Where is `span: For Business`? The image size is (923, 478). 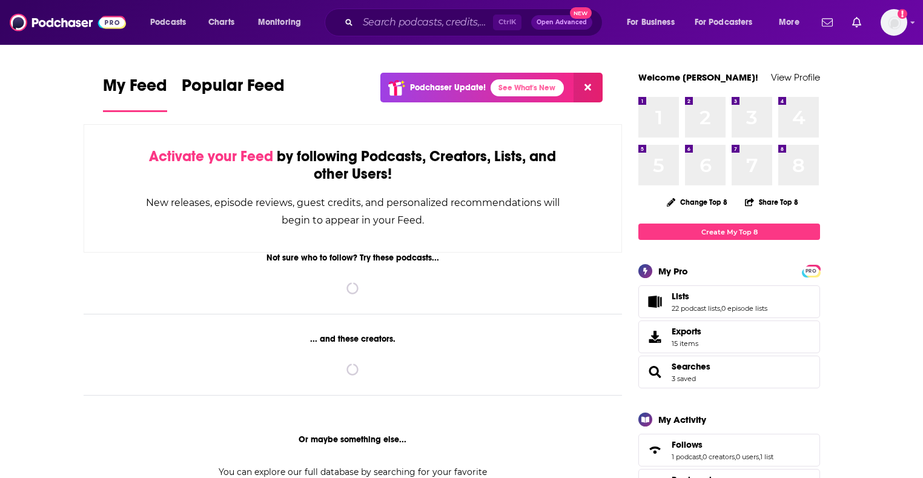
span: For Business is located at coordinates (651, 22).